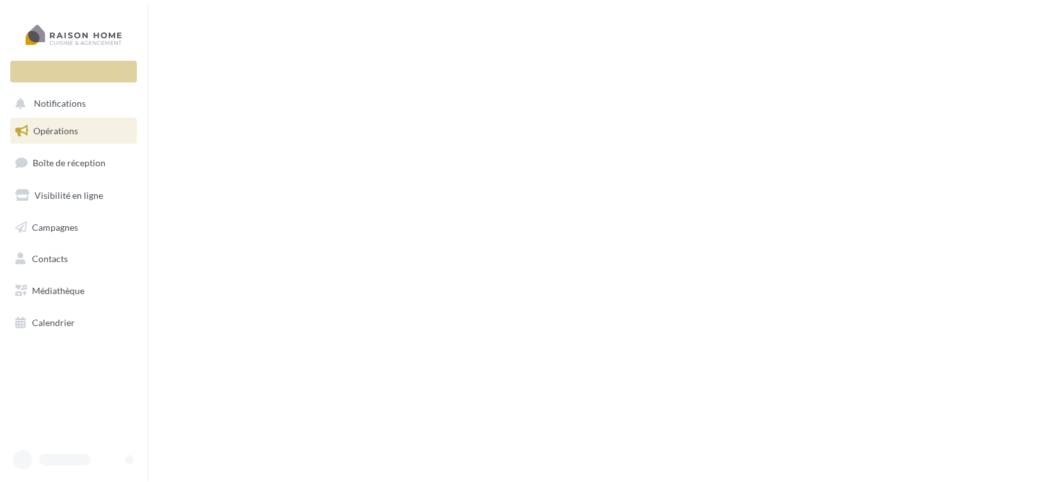 This screenshot has width=1042, height=482. I want to click on a: Calendrier, so click(74, 323).